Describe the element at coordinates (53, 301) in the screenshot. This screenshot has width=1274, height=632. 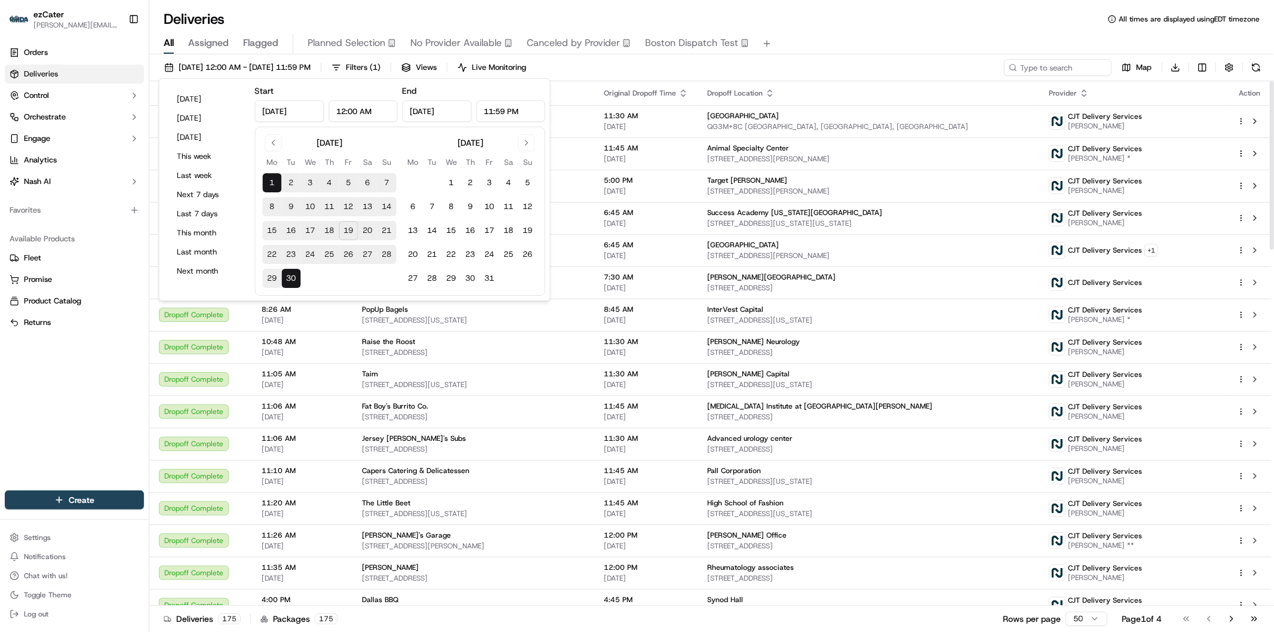
I see `span: Product Catalog` at that location.